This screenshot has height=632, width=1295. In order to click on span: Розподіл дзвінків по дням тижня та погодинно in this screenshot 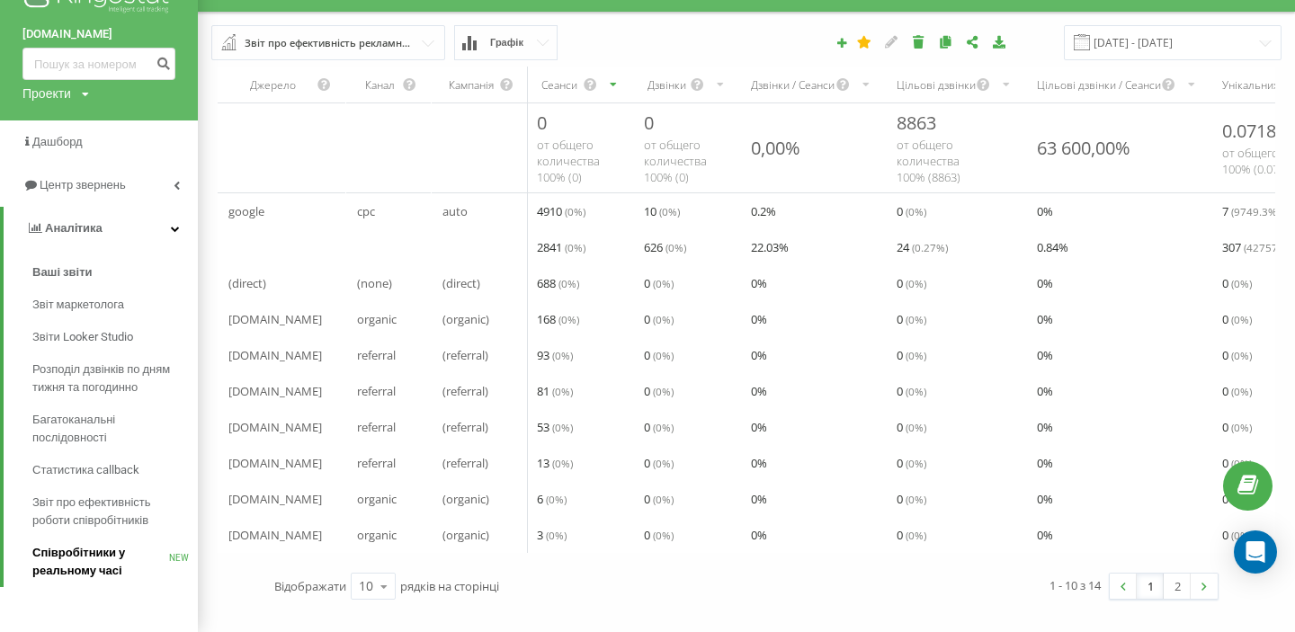, I will do `click(111, 379)`.